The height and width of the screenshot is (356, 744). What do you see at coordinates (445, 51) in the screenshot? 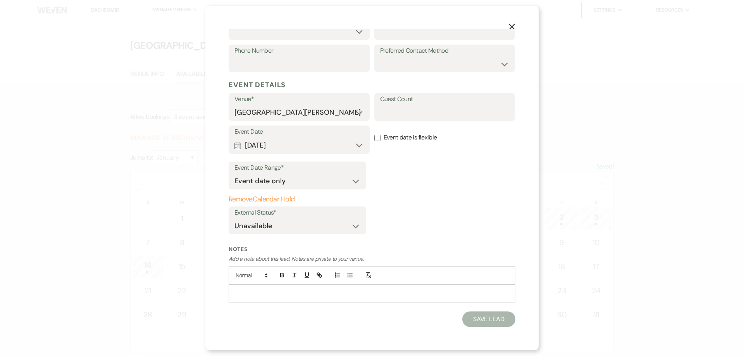
I see `label: Preferred Contact Method` at bounding box center [445, 51].